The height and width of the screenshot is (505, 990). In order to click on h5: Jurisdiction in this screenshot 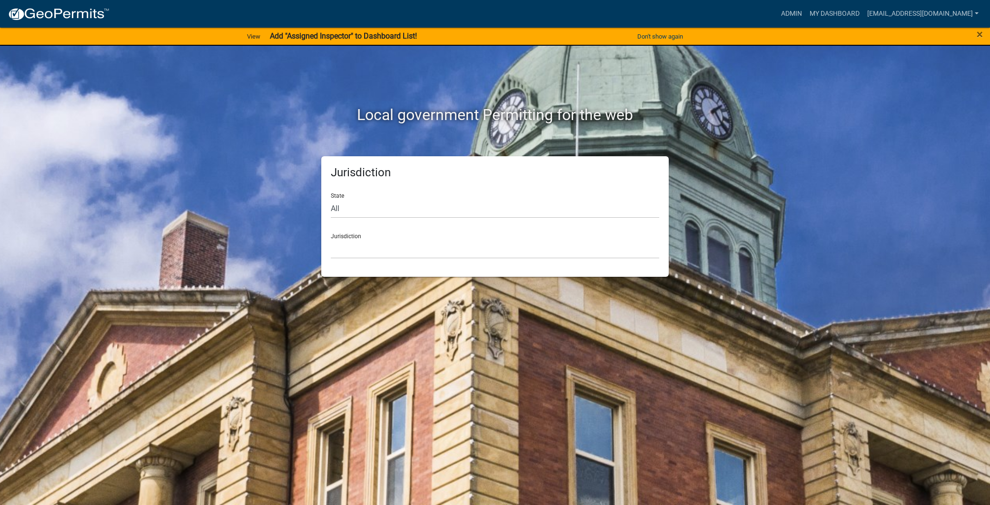, I will do `click(495, 172)`.